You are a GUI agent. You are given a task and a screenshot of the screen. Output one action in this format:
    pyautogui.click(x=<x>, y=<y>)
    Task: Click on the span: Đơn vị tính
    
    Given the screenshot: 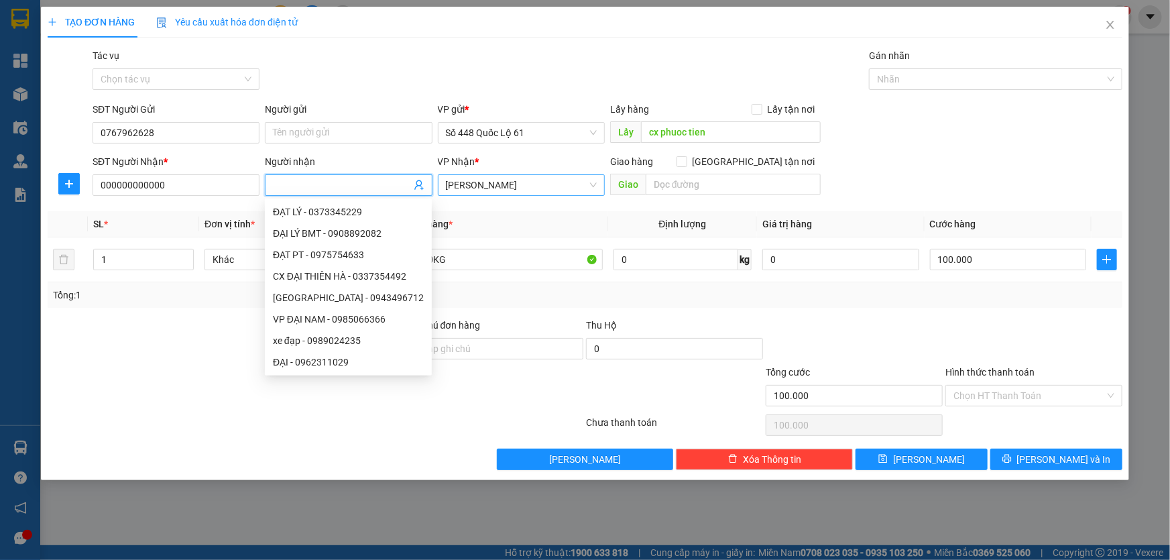 What is the action you would take?
    pyautogui.click(x=229, y=224)
    